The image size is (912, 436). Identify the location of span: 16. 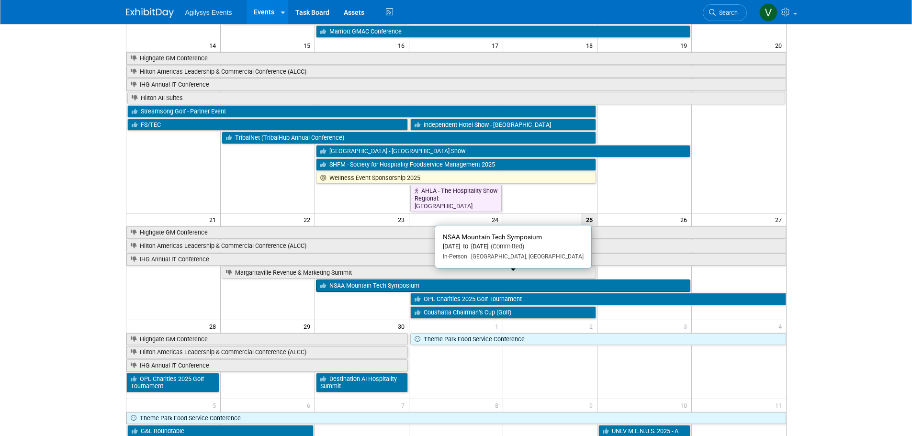
(403, 45).